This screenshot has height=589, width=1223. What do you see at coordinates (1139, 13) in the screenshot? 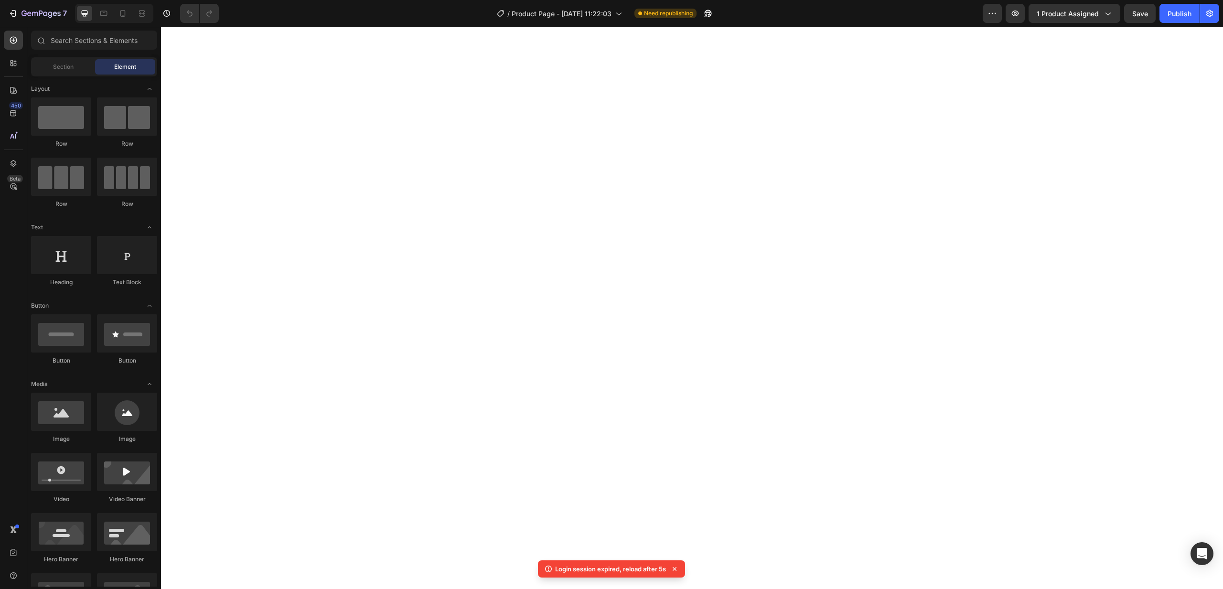
I see `button: Save` at bounding box center [1139, 13].